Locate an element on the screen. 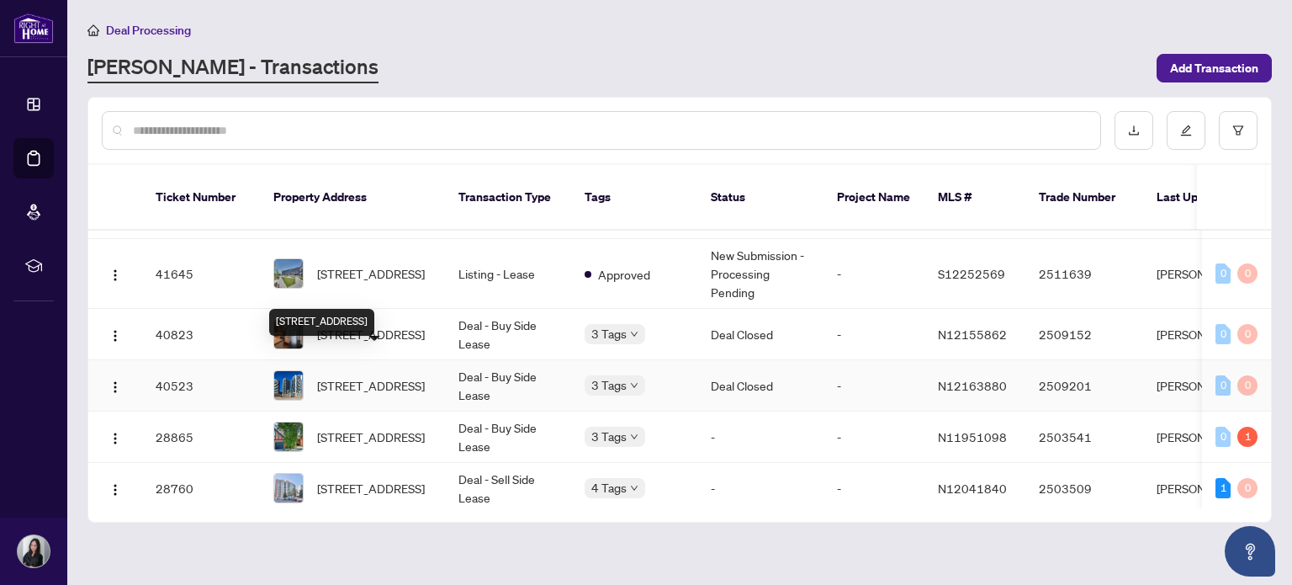 This screenshot has width=1292, height=585. span: download is located at coordinates (1134, 130).